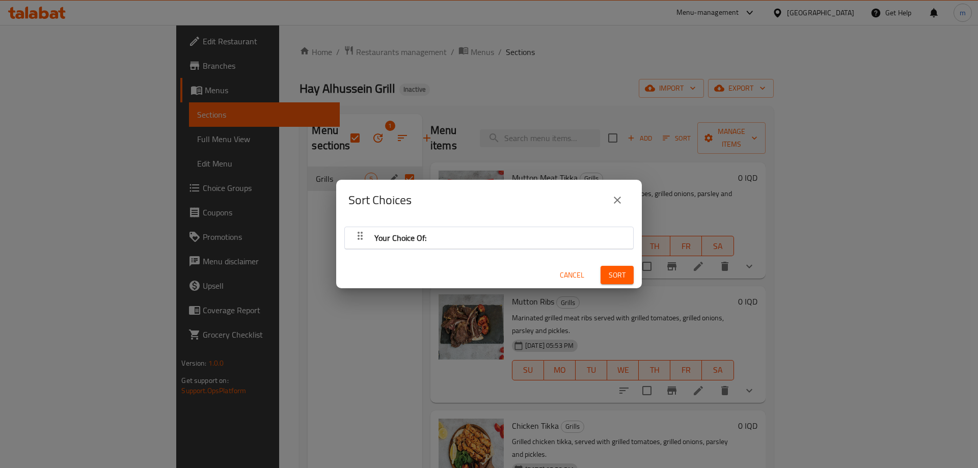 The width and height of the screenshot is (978, 468). Describe the element at coordinates (400, 238) in the screenshot. I see `span: Your Choice Of:` at that location.